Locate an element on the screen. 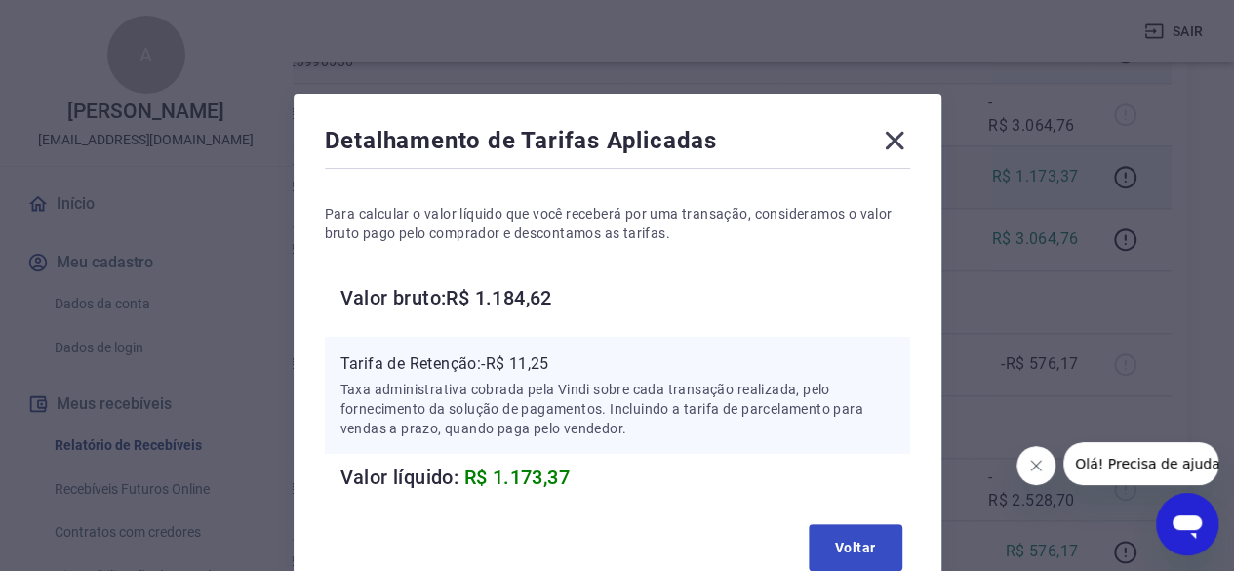  h6: Valor bruto: R$ 1.184,62 is located at coordinates (625, 297).